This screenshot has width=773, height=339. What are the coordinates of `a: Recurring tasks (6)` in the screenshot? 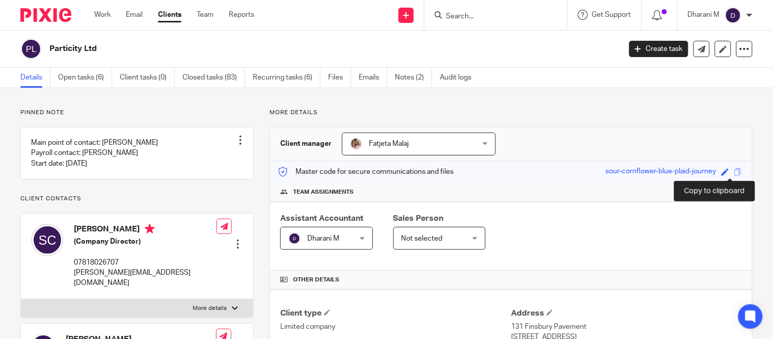 It's located at (286, 77).